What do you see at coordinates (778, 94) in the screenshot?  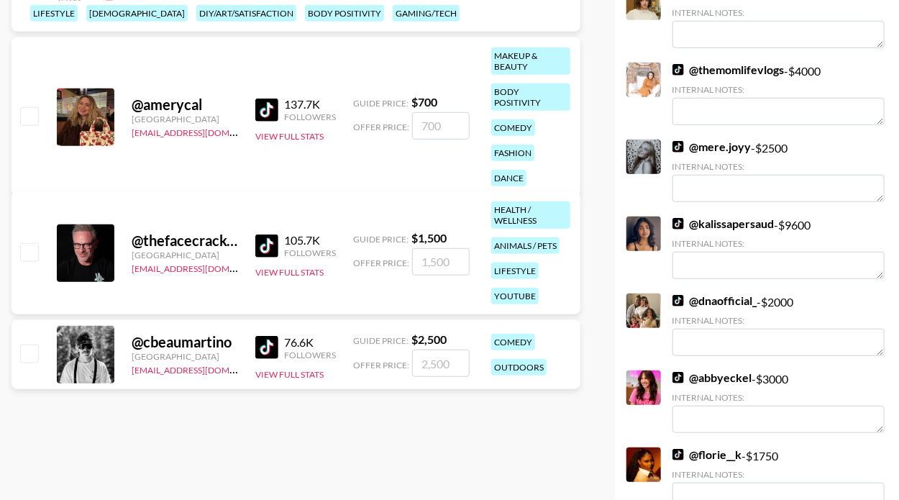 I see `div: - $ 4000` at bounding box center [778, 94].